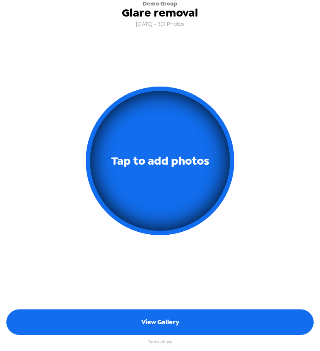 The height and width of the screenshot is (351, 320). Describe the element at coordinates (160, 161) in the screenshot. I see `span: Tap to add photos` at that location.